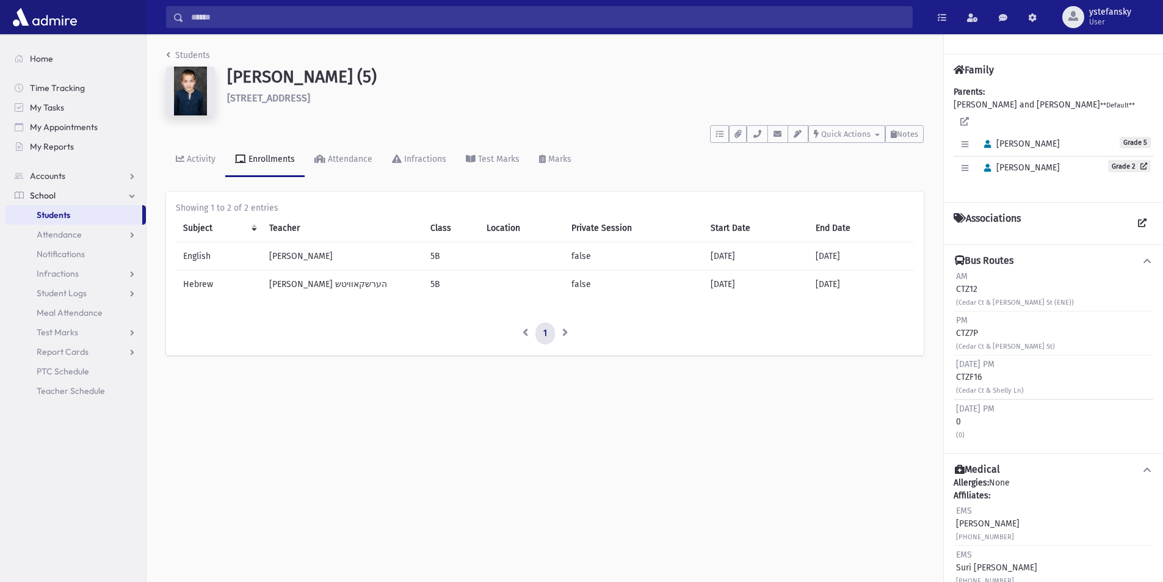 The width and height of the screenshot is (1163, 582). Describe the element at coordinates (45, 17) in the screenshot. I see `img: AdmirePro` at that location.